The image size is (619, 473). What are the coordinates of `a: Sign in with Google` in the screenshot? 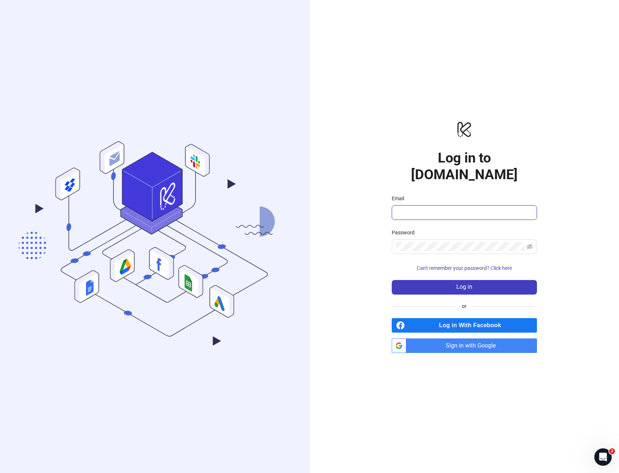 It's located at (464, 346).